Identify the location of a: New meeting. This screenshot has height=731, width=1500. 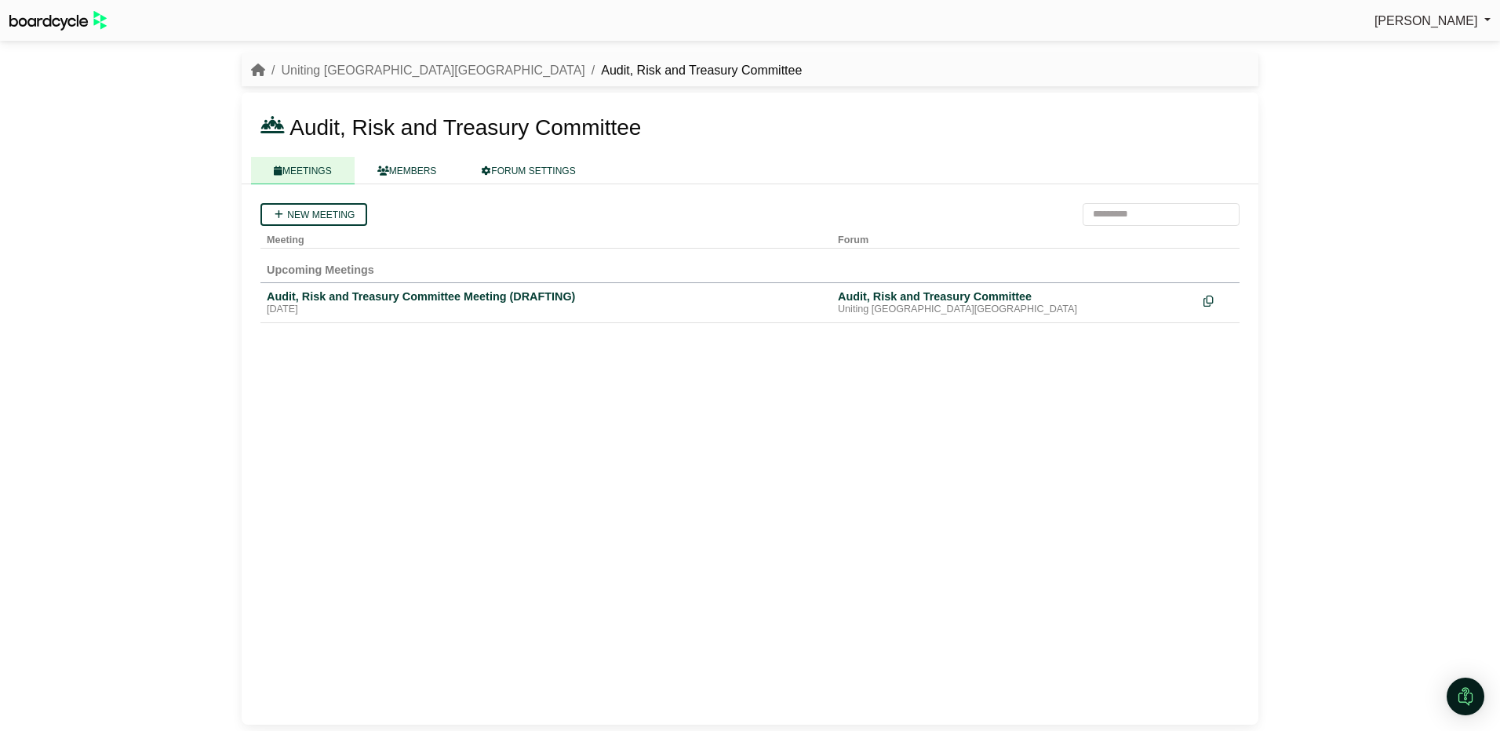
(314, 214).